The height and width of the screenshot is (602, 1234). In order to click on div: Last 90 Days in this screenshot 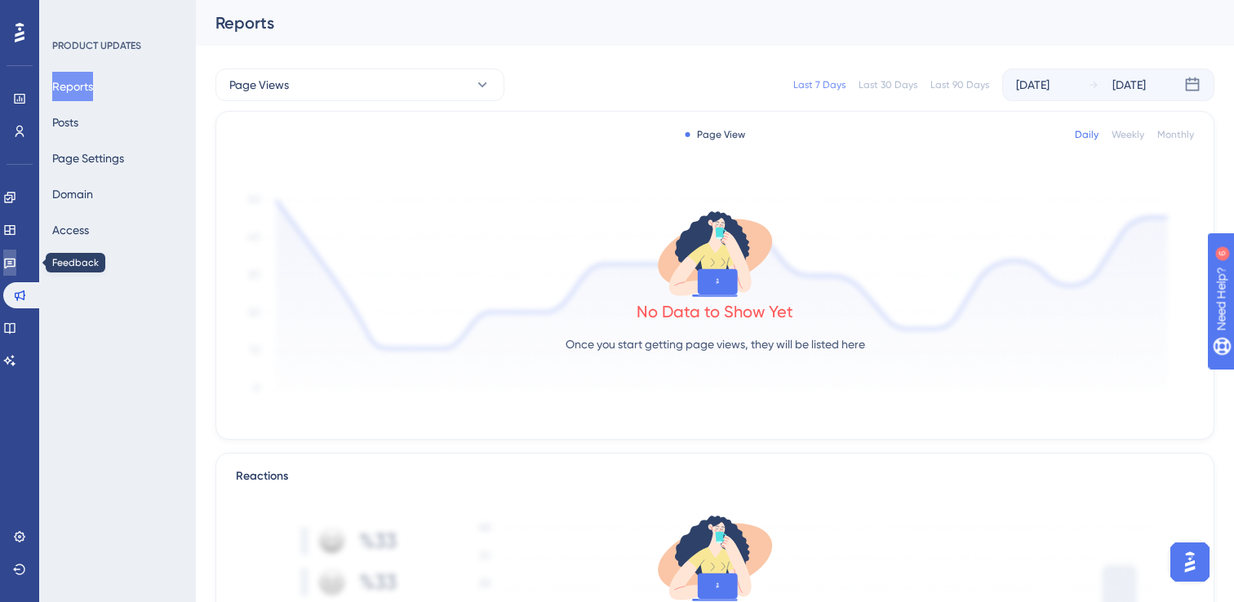, I will do `click(960, 85)`.